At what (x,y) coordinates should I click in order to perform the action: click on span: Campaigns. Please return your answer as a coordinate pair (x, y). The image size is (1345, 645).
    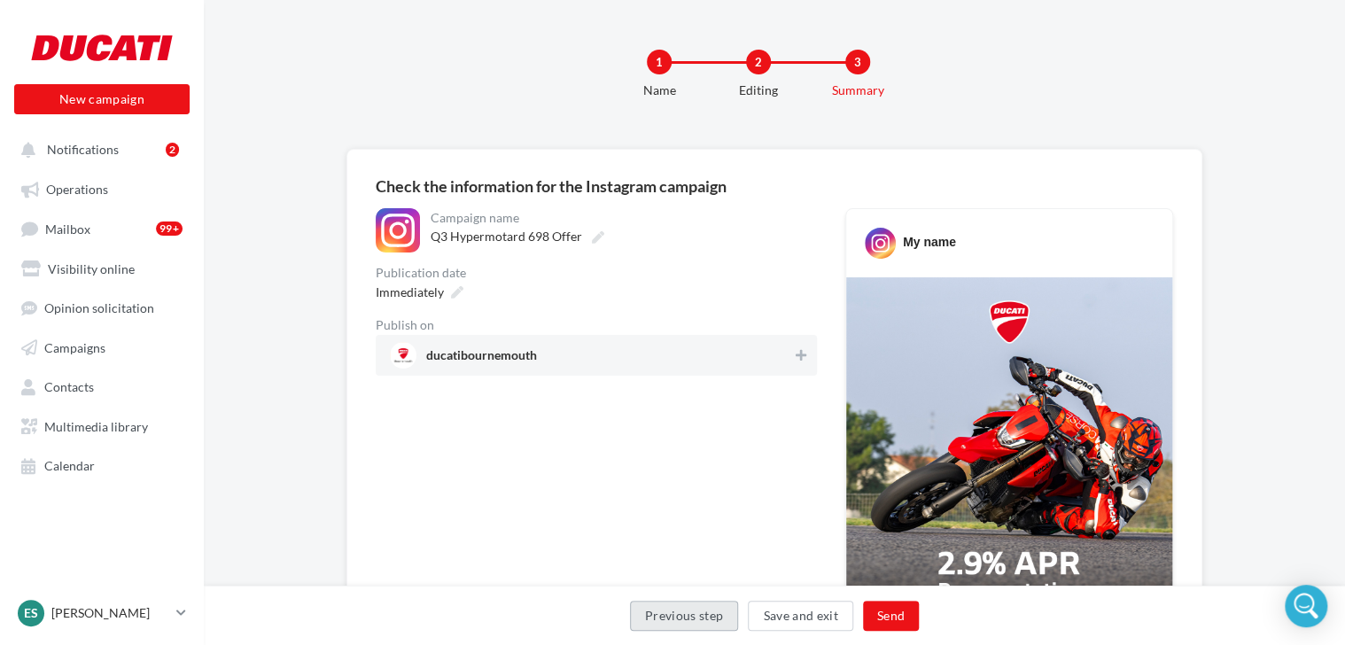
    Looking at the image, I should click on (74, 347).